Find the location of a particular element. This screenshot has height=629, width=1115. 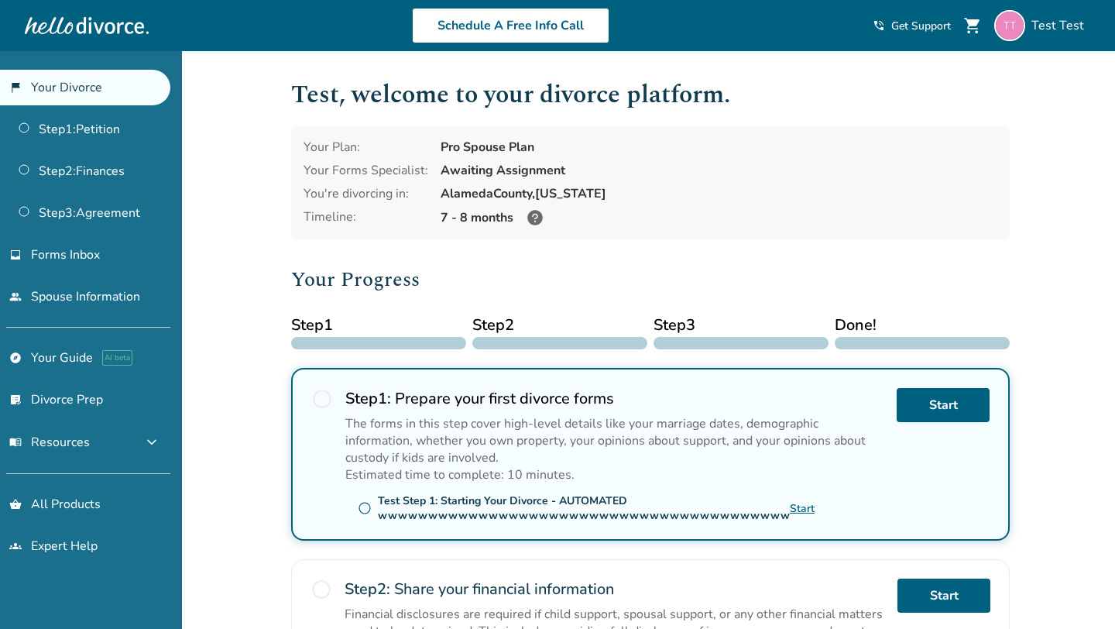

span: shopping_cart is located at coordinates (972, 26).